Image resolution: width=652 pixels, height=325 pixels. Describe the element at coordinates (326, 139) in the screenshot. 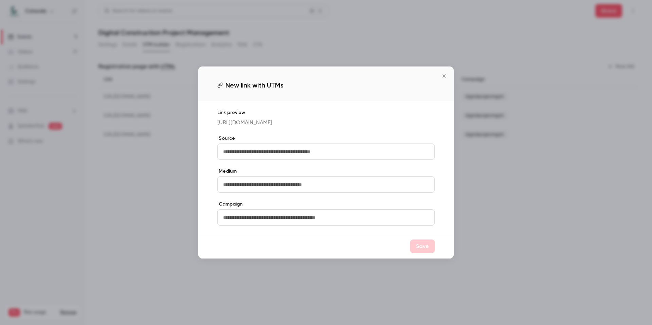

I see `label: Source` at that location.